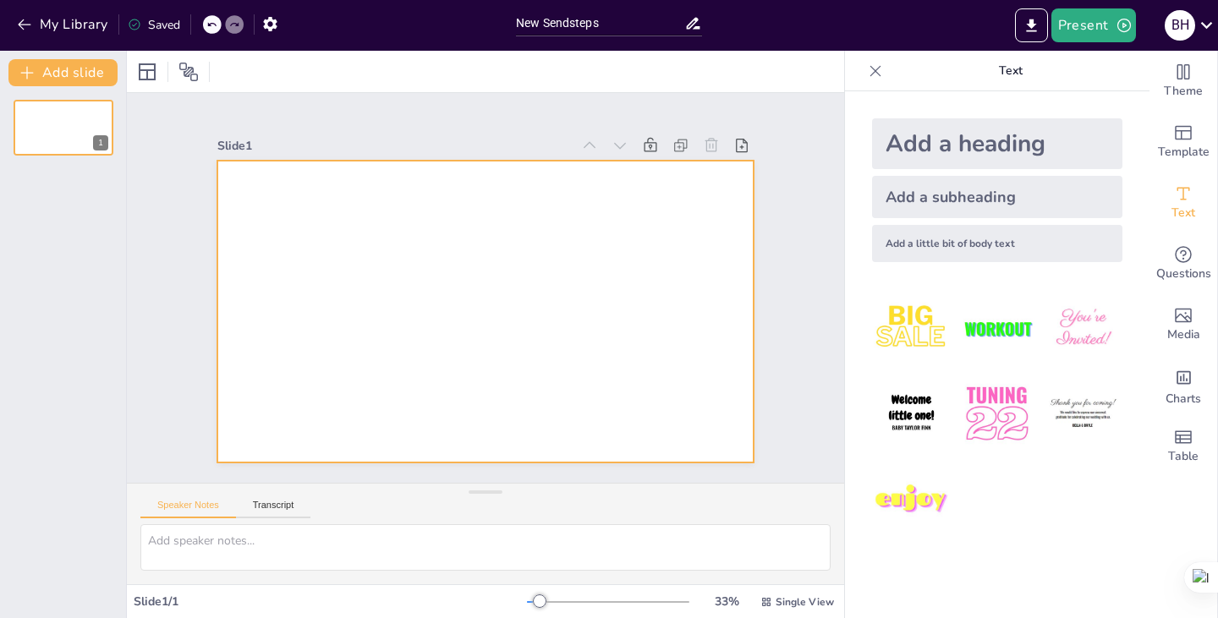  What do you see at coordinates (330, 601) in the screenshot?
I see `div: Slide 1 / 1` at bounding box center [330, 601].